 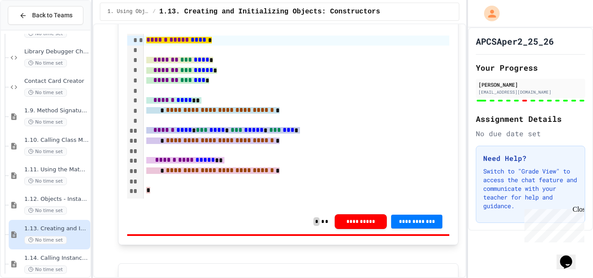 What do you see at coordinates (56, 140) in the screenshot?
I see `span: 1.10. Calling Class Methods` at bounding box center [56, 140].